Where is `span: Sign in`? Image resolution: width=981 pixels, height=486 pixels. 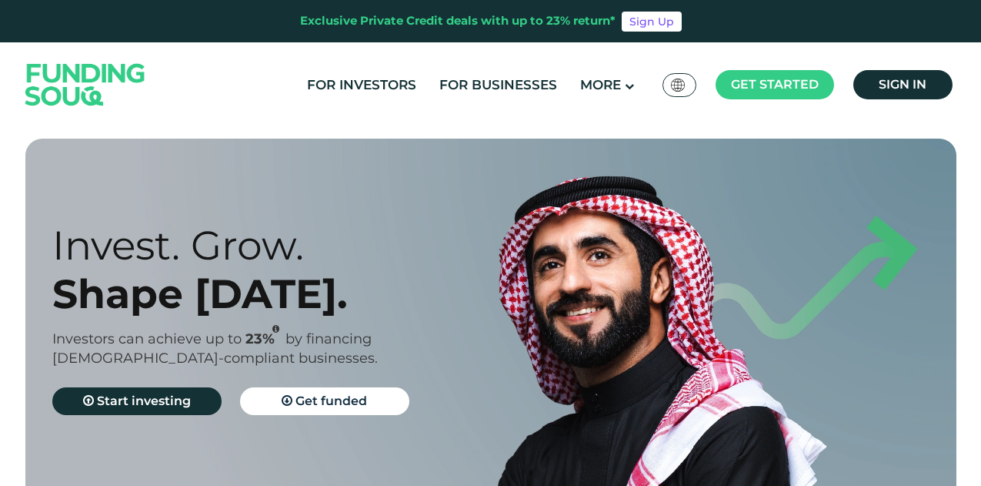
span: Sign in is located at coordinates (903, 84).